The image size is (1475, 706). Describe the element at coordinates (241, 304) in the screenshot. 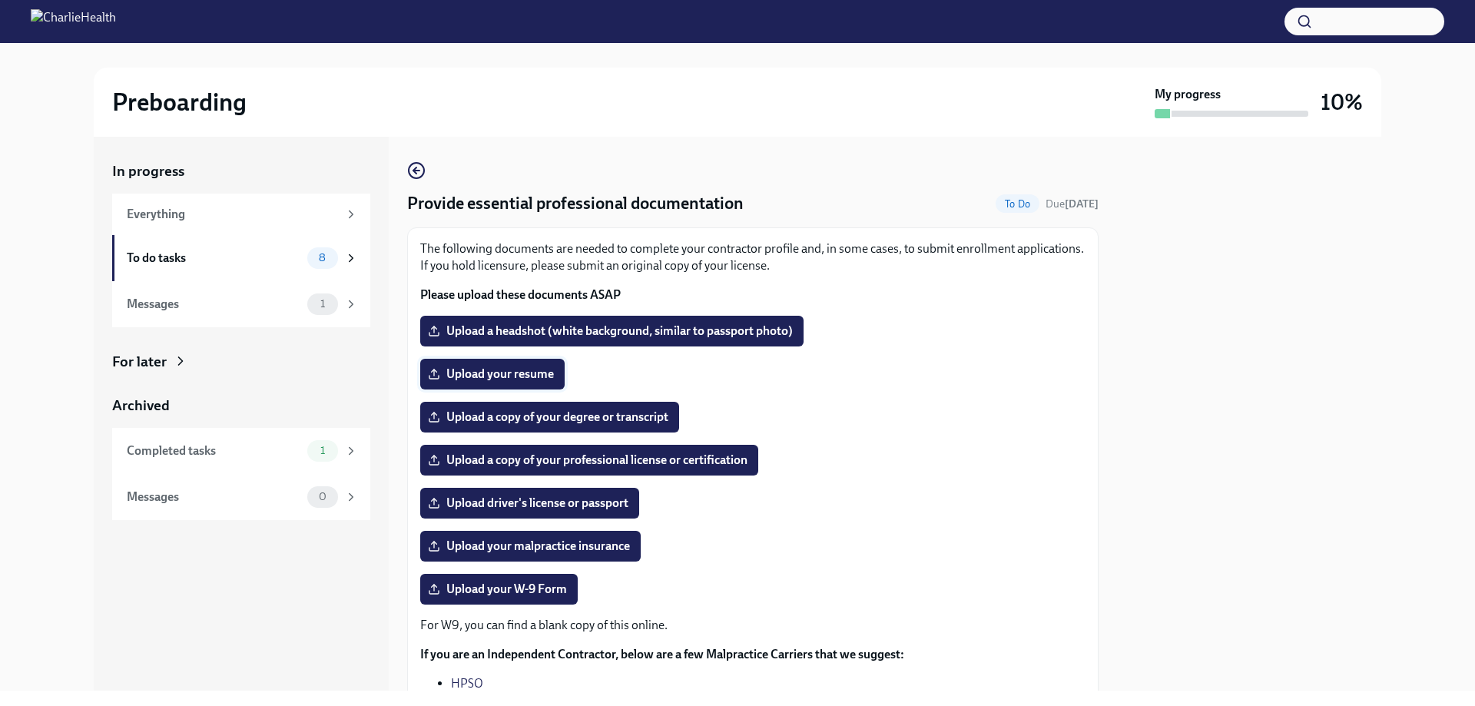

I see `a: Messages1` at that location.